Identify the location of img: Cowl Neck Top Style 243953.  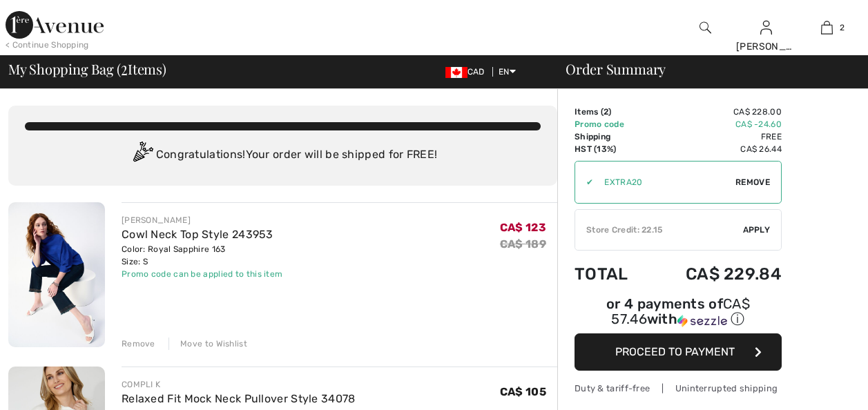
(57, 275).